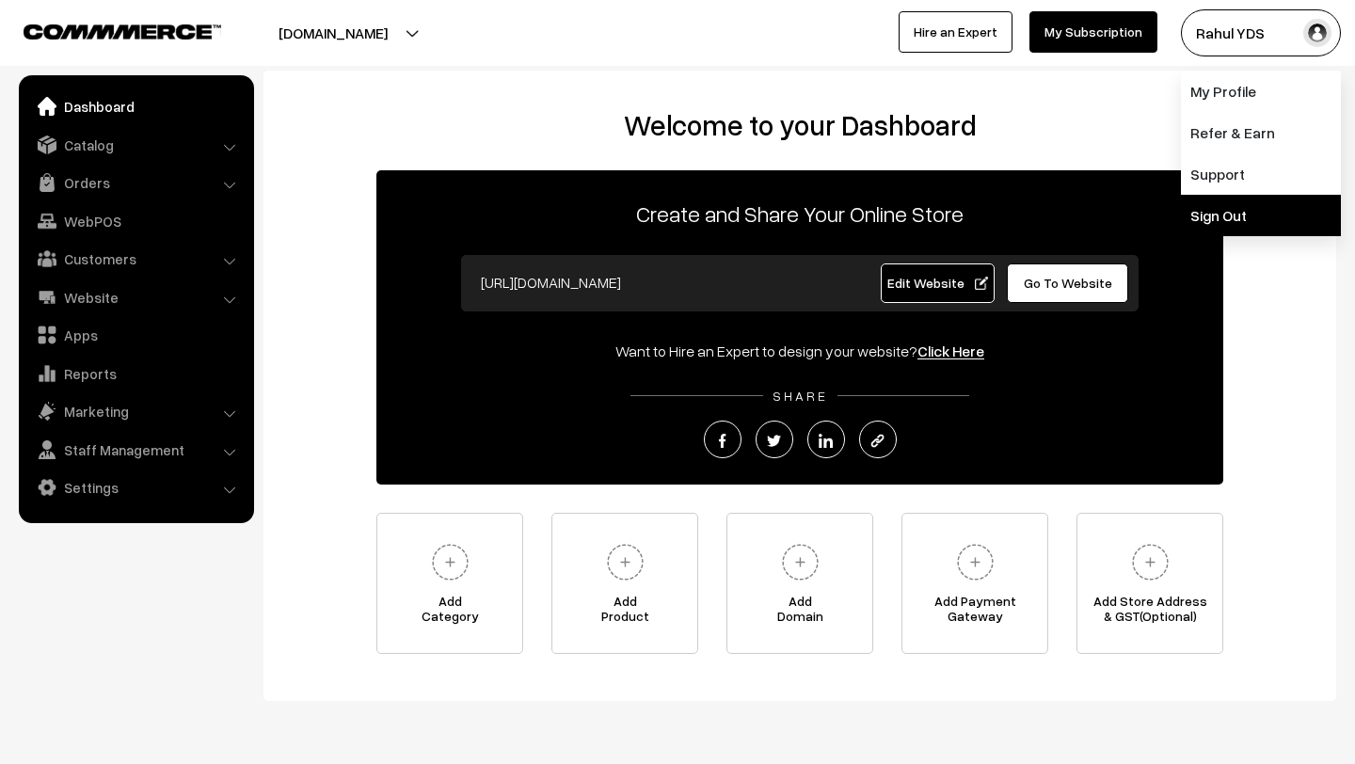 This screenshot has width=1355, height=764. Describe the element at coordinates (800, 125) in the screenshot. I see `h2: Welcome to your Dashboard` at that location.